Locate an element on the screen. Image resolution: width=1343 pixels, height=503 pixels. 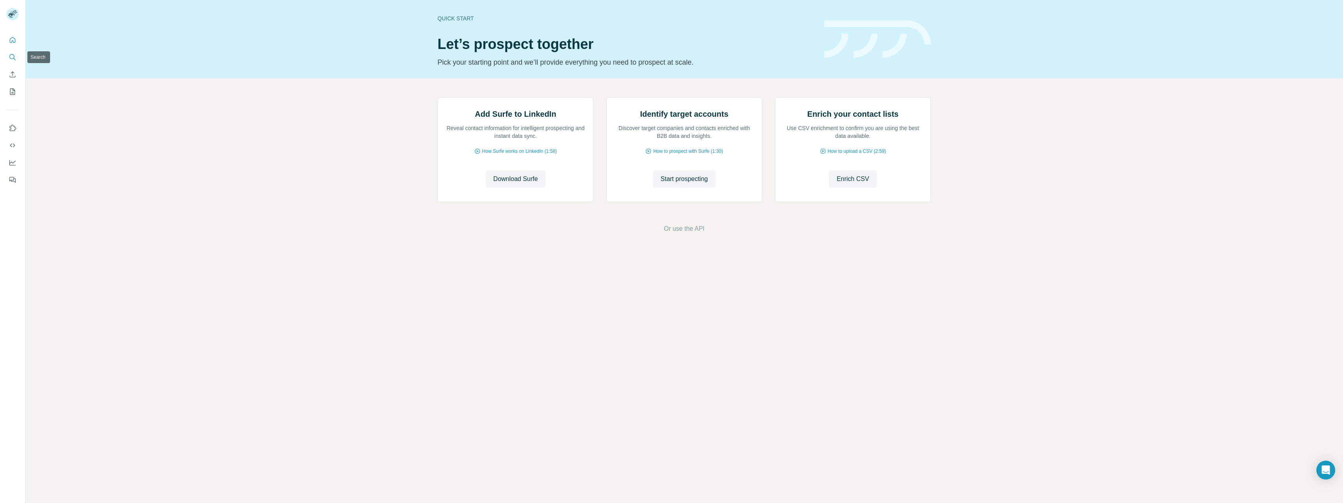
div: Quick start is located at coordinates (626, 18).